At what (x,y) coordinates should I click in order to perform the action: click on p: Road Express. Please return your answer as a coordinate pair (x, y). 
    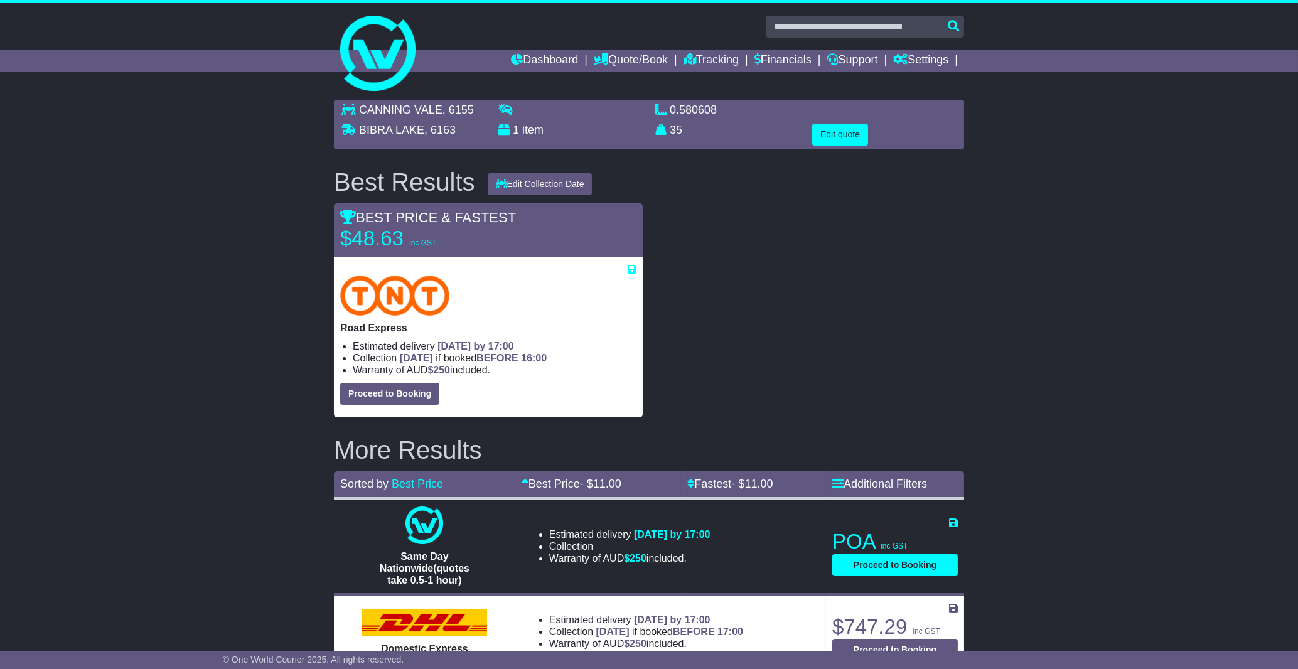
    Looking at the image, I should click on (488, 328).